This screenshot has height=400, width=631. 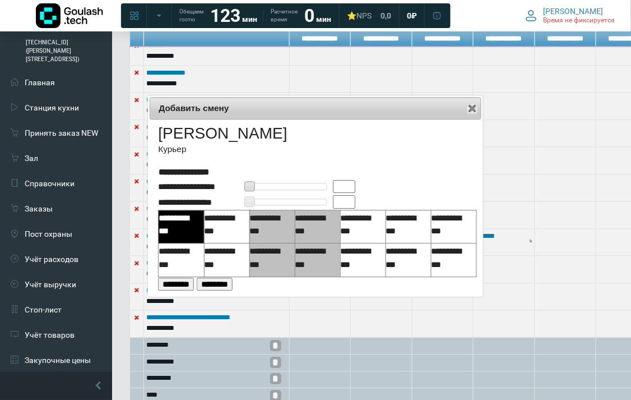 What do you see at coordinates (412, 16) in the screenshot?
I see `a: 0 ₽` at bounding box center [412, 16].